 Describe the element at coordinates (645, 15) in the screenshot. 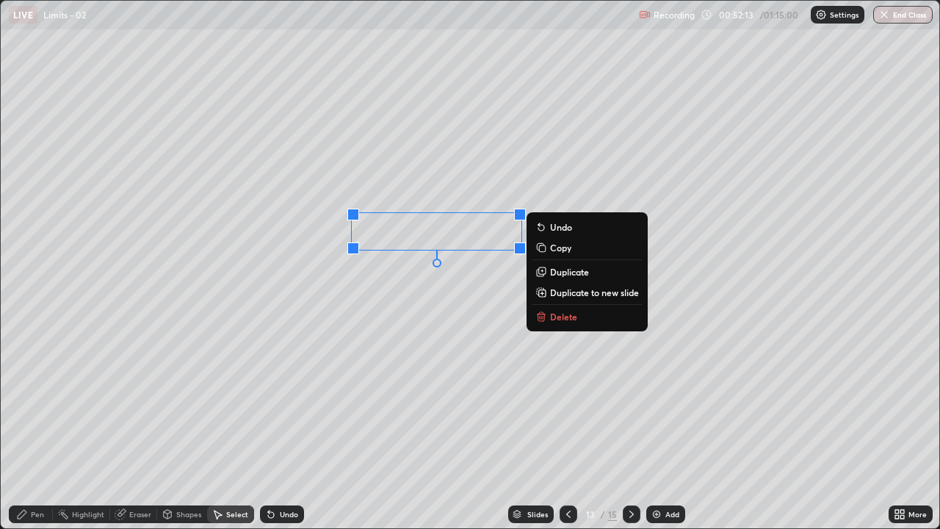

I see `img: recording.375f2c34.svg` at that location.